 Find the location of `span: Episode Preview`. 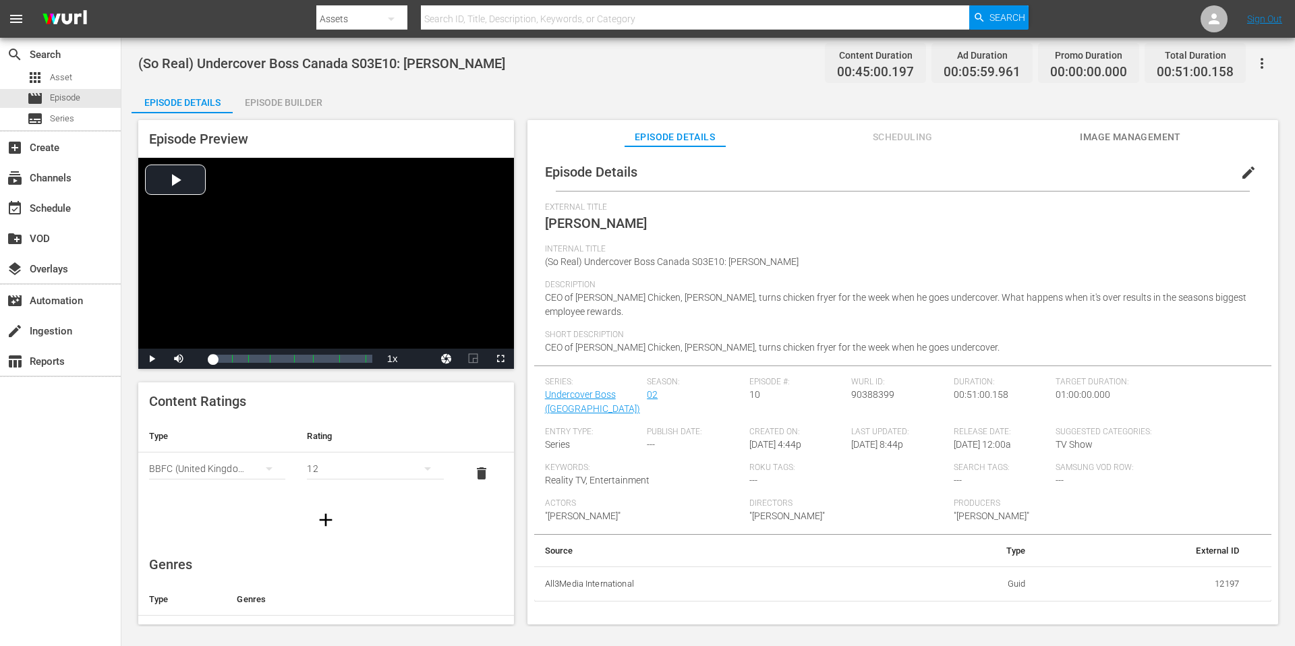

span: Episode Preview is located at coordinates (198, 139).